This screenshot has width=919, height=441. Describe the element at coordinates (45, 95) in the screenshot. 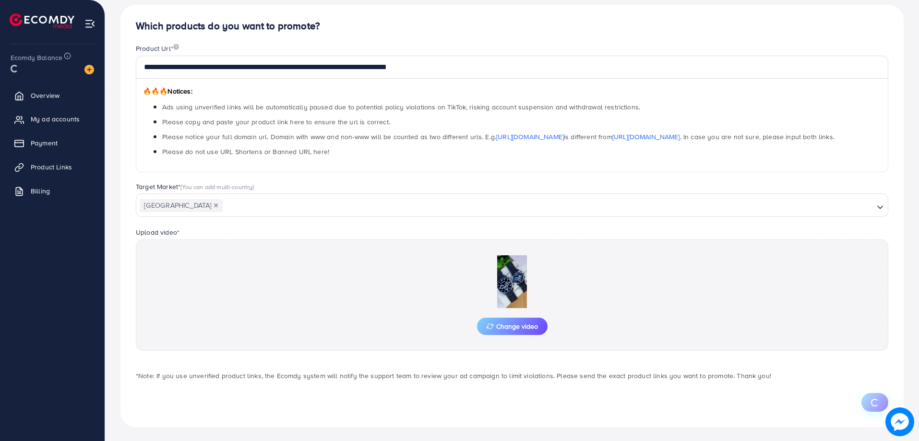

I see `span: Overview` at that location.